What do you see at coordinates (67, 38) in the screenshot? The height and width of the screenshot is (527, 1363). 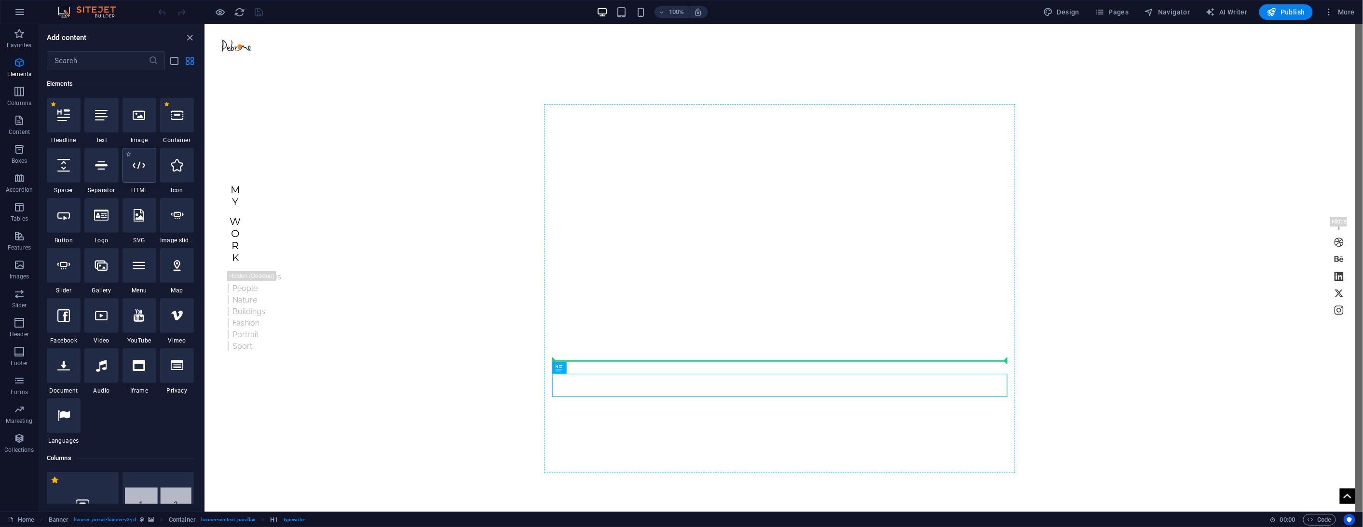 I see `h6: Add content` at bounding box center [67, 38].